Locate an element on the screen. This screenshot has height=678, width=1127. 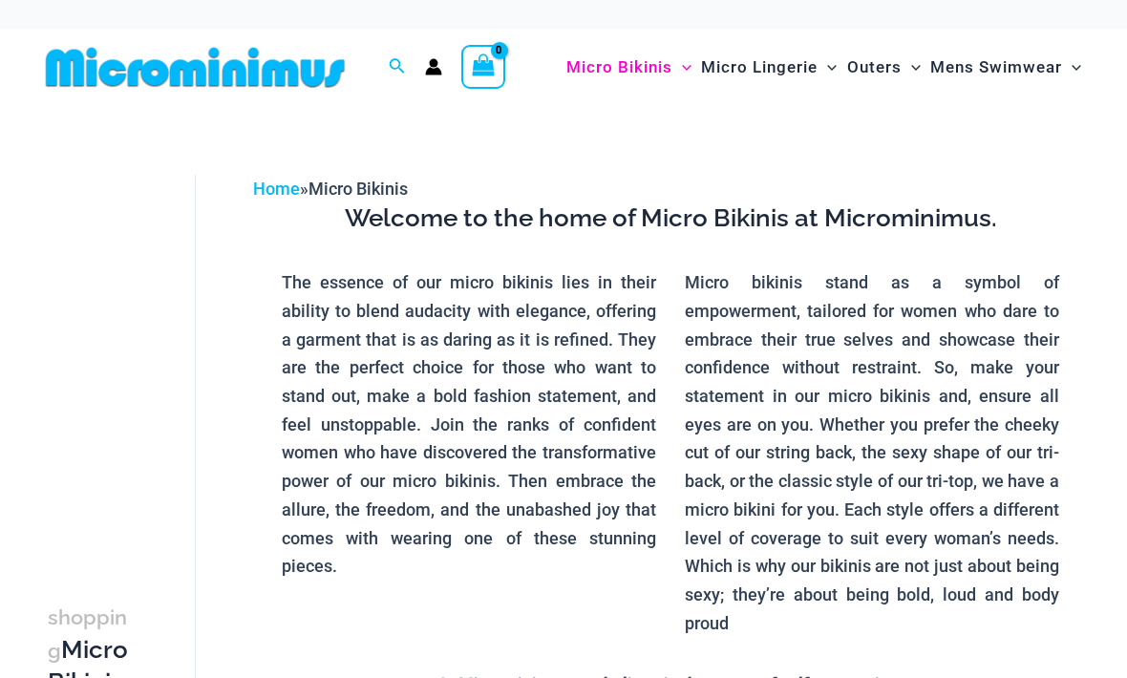
h3: Welcome to the home of Micro Bikinis at Microminimus. is located at coordinates (671, 219).